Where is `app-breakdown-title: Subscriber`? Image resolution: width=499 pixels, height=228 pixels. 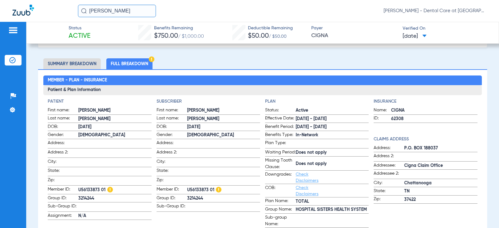
app-breakdown-title: Subscriber is located at coordinates (208, 101).